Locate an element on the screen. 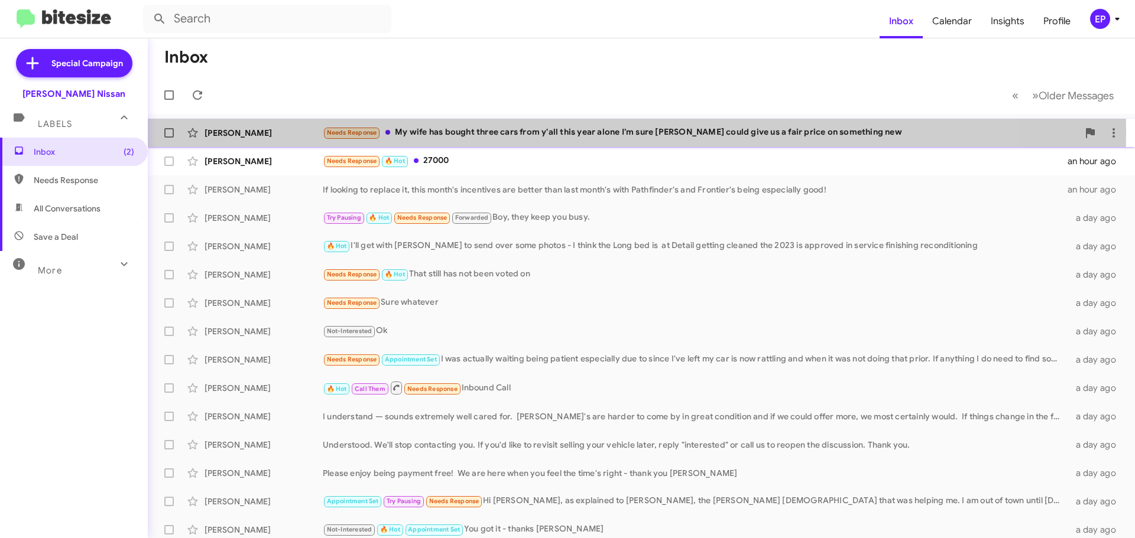 The width and height of the screenshot is (1135, 538). span: Forwarded is located at coordinates (472, 218).